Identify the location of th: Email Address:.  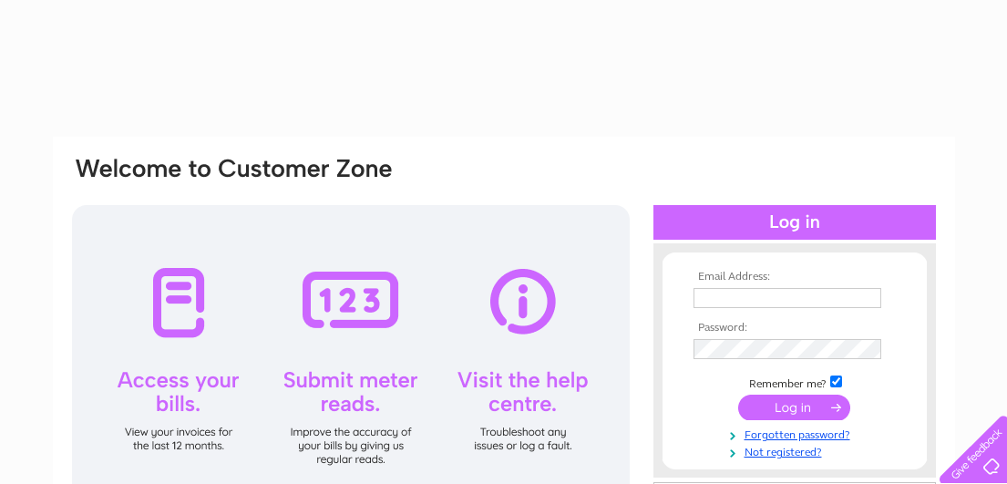
(795, 277).